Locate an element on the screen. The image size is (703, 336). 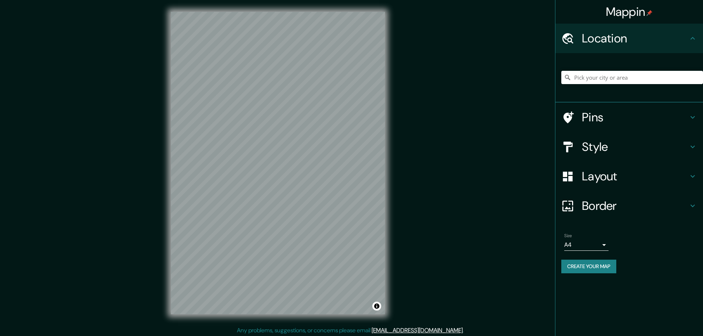
h4: Layout is located at coordinates (635, 176).